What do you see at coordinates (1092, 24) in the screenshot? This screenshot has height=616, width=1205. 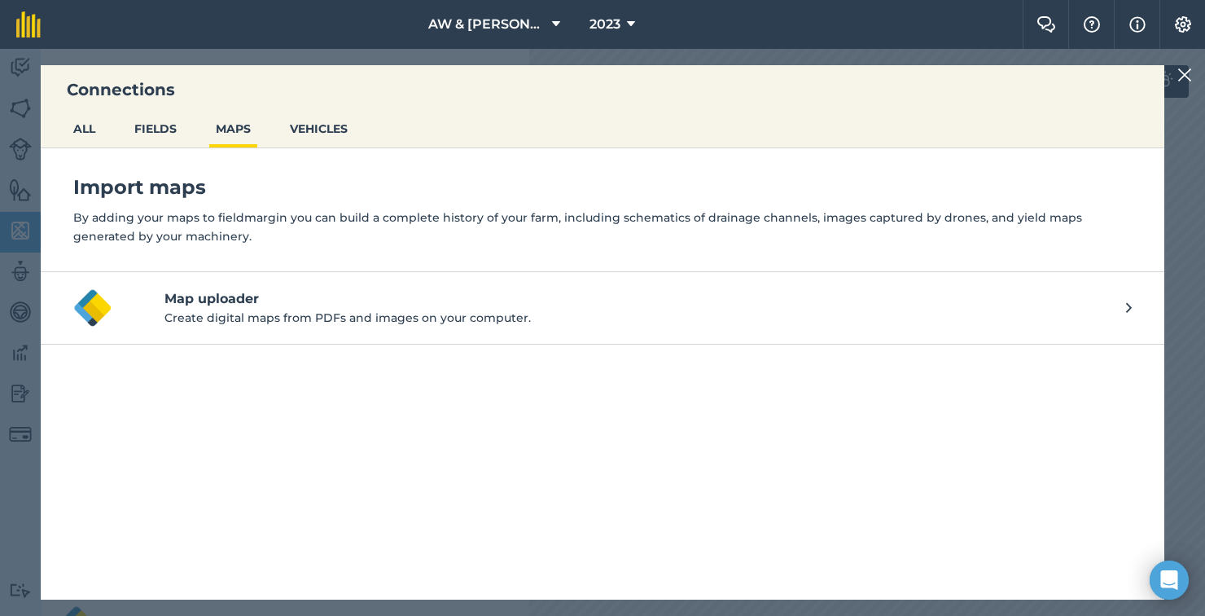 I see `img: A question mark icon` at bounding box center [1092, 24].